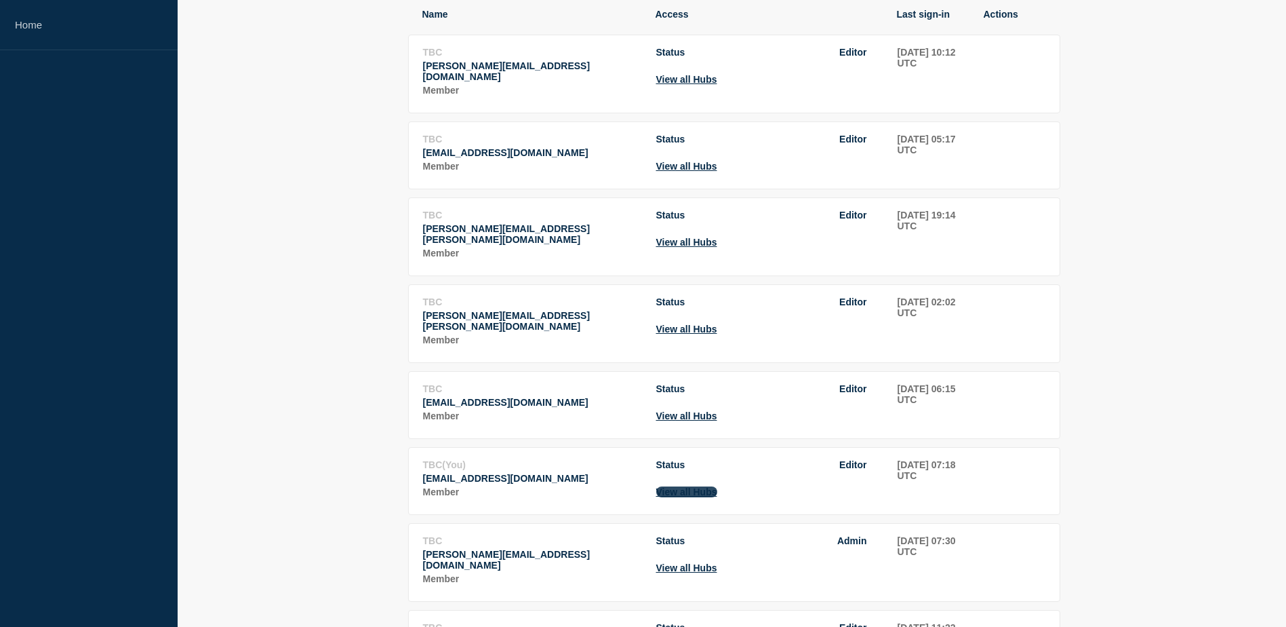 Image resolution: width=1286 pixels, height=627 pixels. Describe the element at coordinates (934, 235) in the screenshot. I see `td: Last sign-in: 2025-05-24 19:14 UTC` at that location.